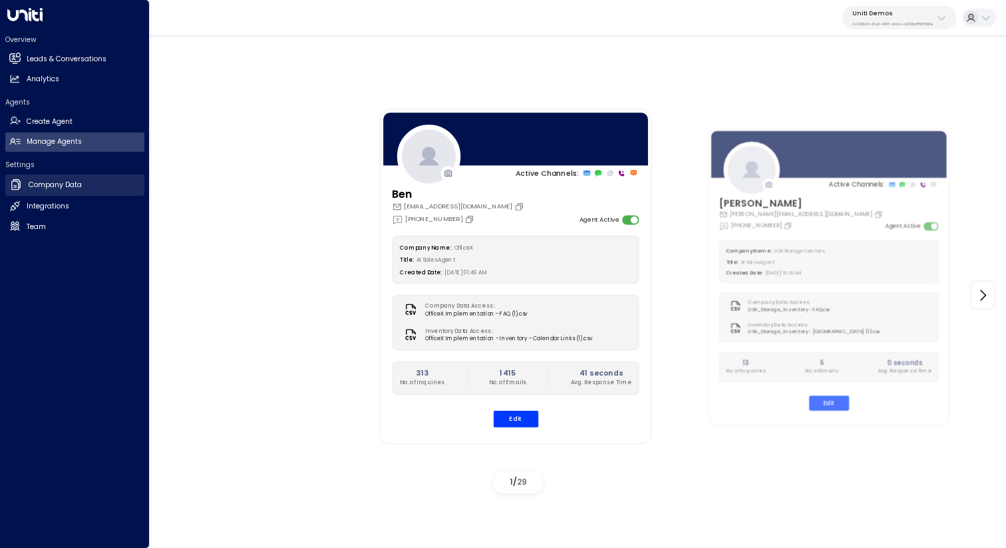  I want to click on span: OfficeX, so click(463, 248).